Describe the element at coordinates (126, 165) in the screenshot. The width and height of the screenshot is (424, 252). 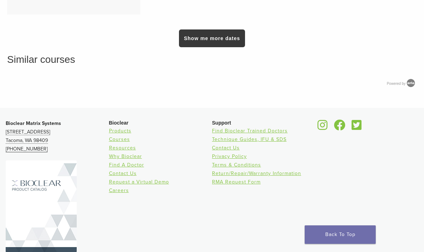
I see `a: Find A Doctor` at that location.